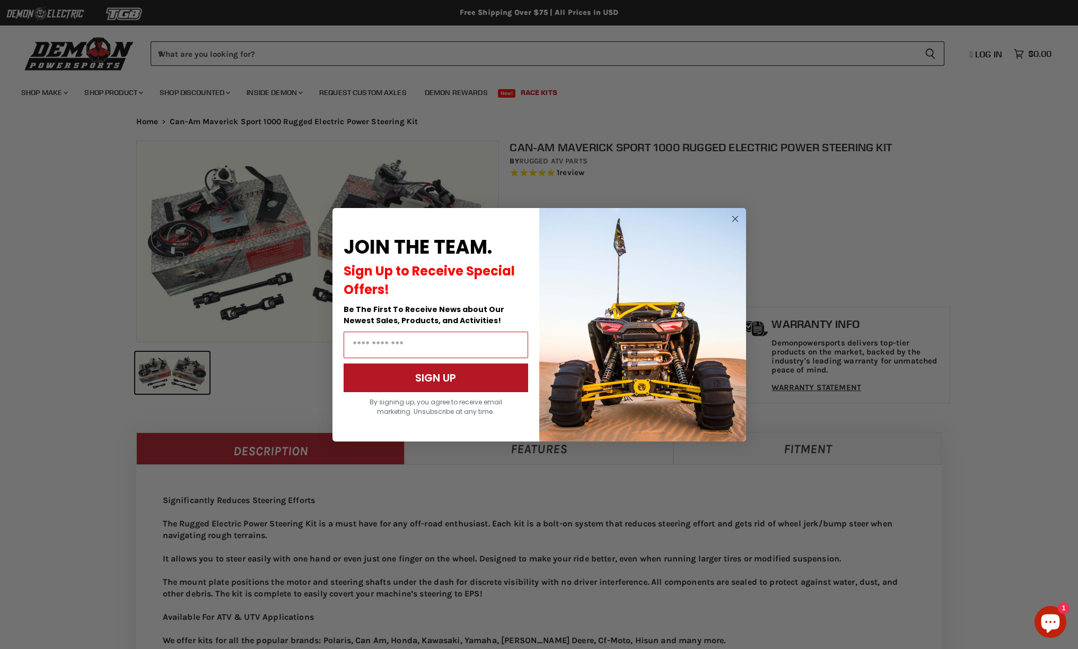  Describe the element at coordinates (418, 247) in the screenshot. I see `span: JOIN THE TEAM.` at that location.